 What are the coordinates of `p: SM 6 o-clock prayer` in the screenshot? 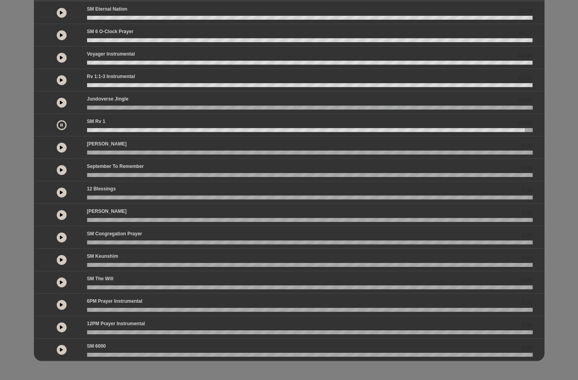 It's located at (301, 32).